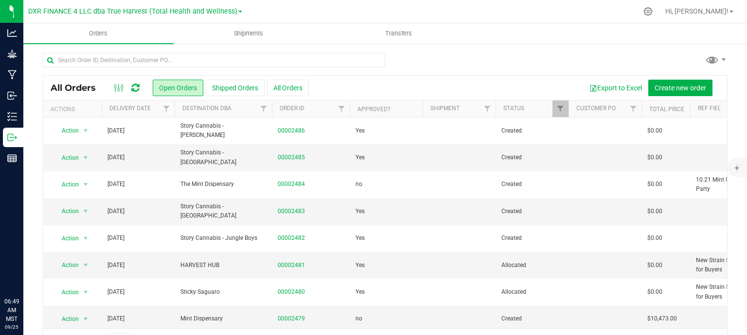  I want to click on a: 00002486, so click(291, 131).